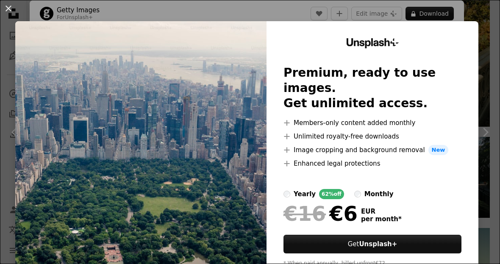  Describe the element at coordinates (439, 150) in the screenshot. I see `span: New` at that location.